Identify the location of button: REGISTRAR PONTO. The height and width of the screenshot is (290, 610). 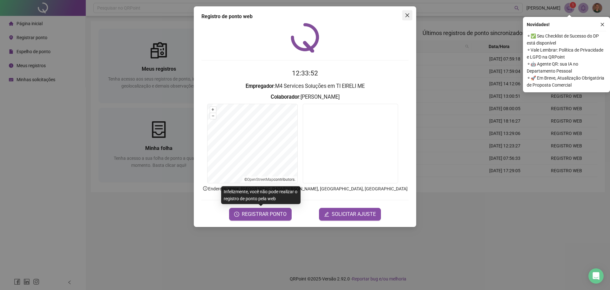
(260, 214).